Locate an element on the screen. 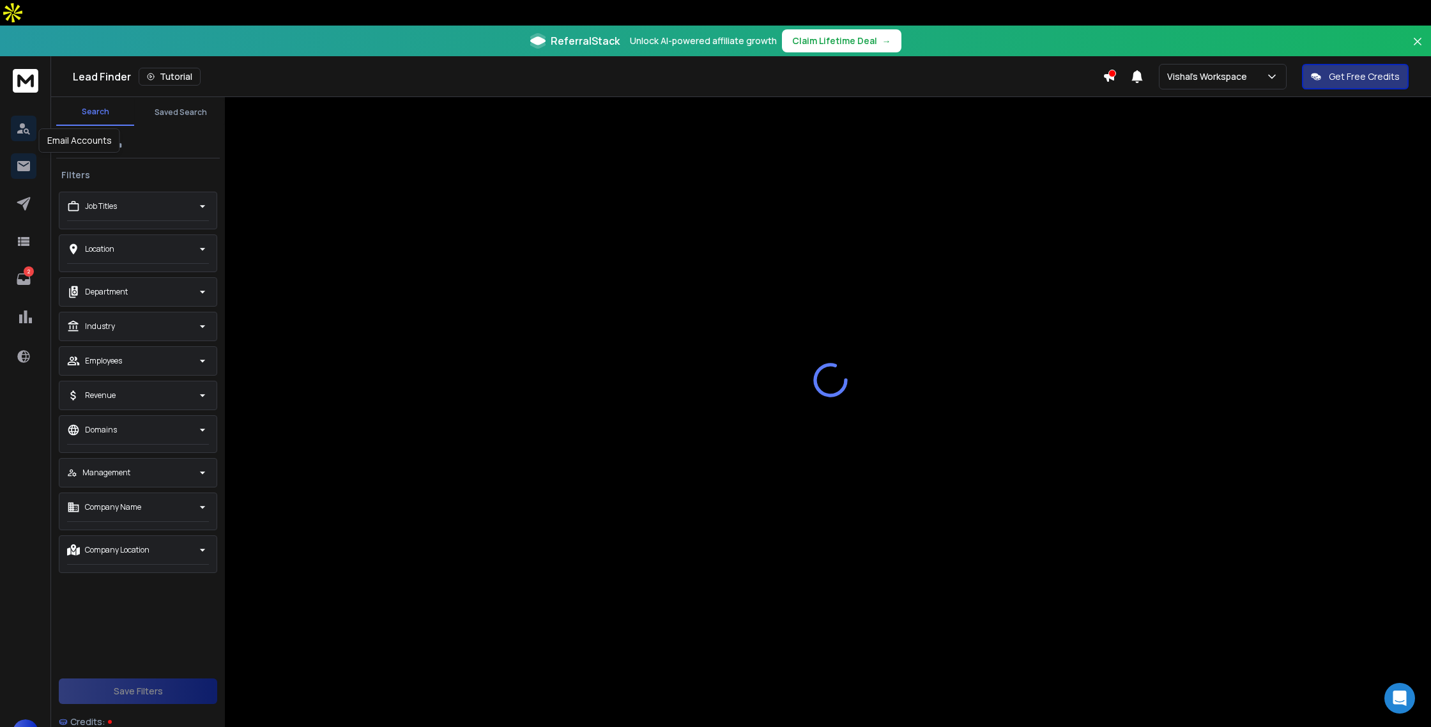 This screenshot has width=1431, height=727. h3: Filters is located at coordinates (75, 175).